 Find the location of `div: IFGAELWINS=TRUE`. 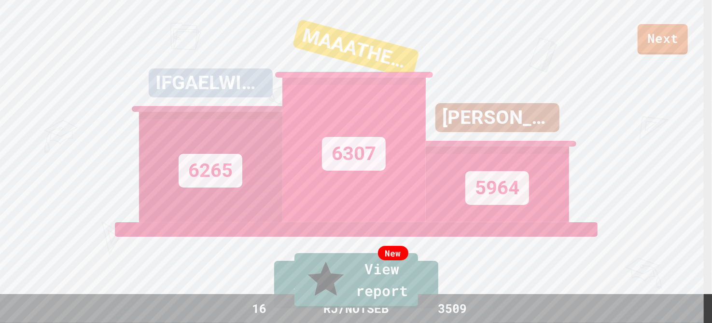

div: IFGAELWINS=TRUE is located at coordinates (210, 83).